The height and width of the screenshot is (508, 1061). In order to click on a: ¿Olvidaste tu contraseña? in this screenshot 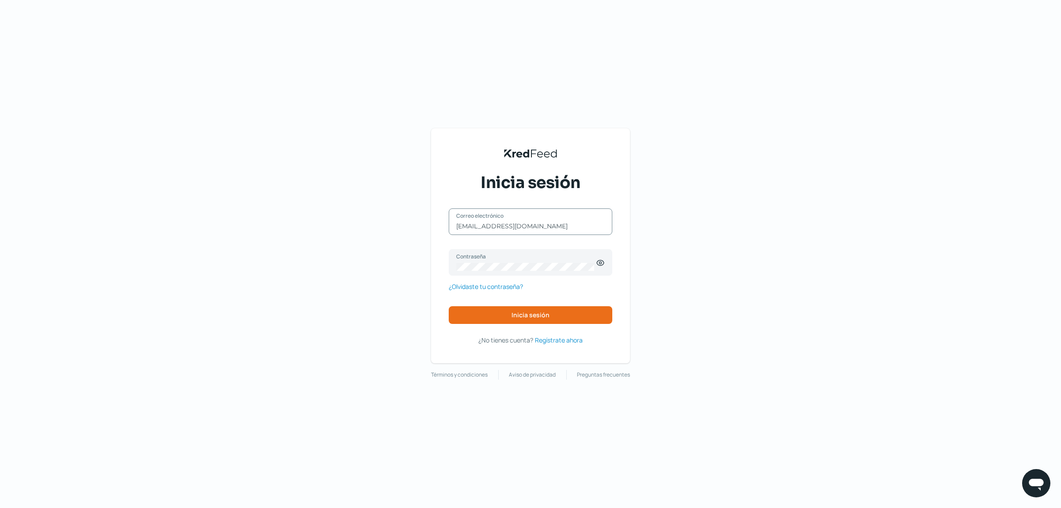, I will do `click(486, 286)`.